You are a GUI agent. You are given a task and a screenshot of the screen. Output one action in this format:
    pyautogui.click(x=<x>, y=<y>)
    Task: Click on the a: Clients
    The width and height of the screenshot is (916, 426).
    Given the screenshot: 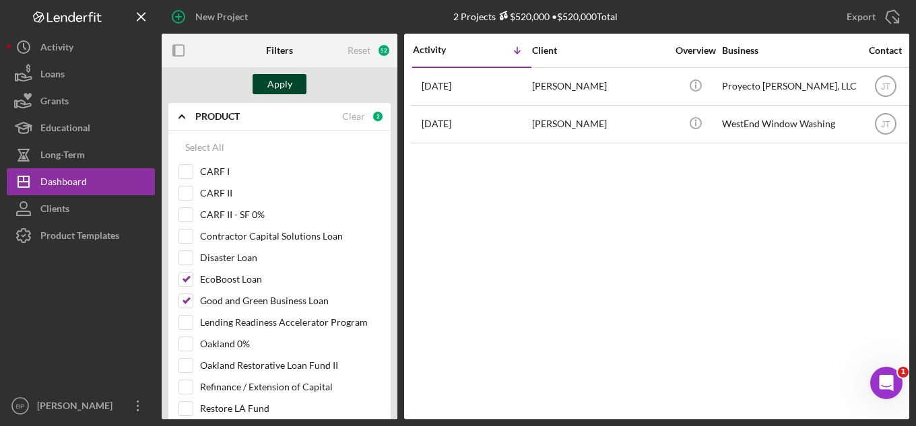 What is the action you would take?
    pyautogui.click(x=81, y=209)
    